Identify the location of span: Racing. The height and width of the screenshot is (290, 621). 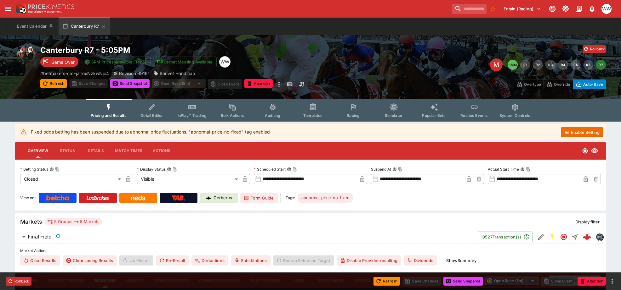
(353, 115).